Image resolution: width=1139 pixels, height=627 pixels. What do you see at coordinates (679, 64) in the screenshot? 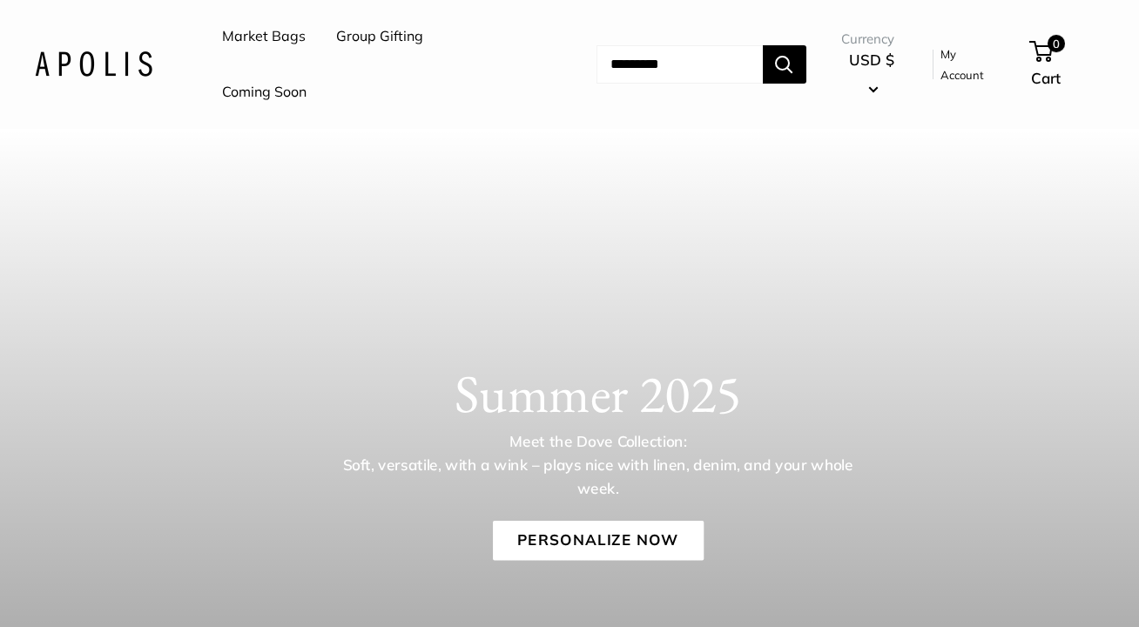
I see `input: Search...` at bounding box center [679, 64].